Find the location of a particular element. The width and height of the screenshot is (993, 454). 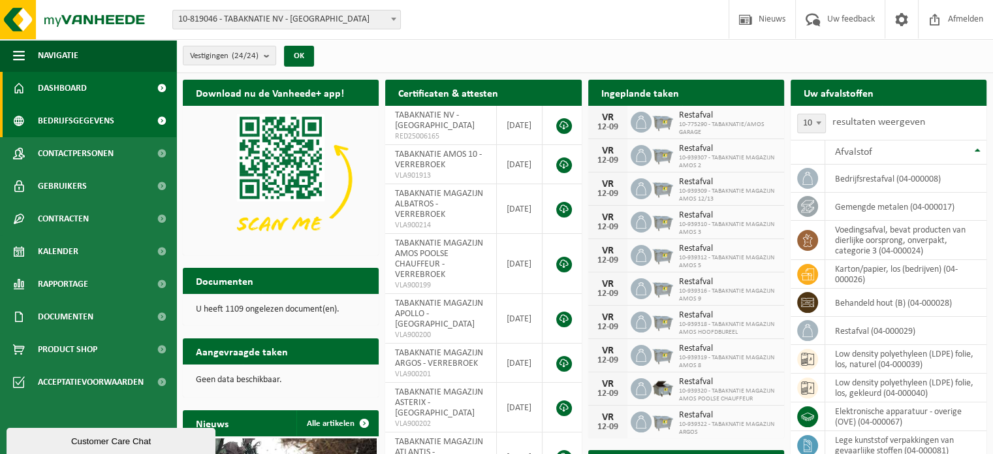

button: OK is located at coordinates (299, 56).